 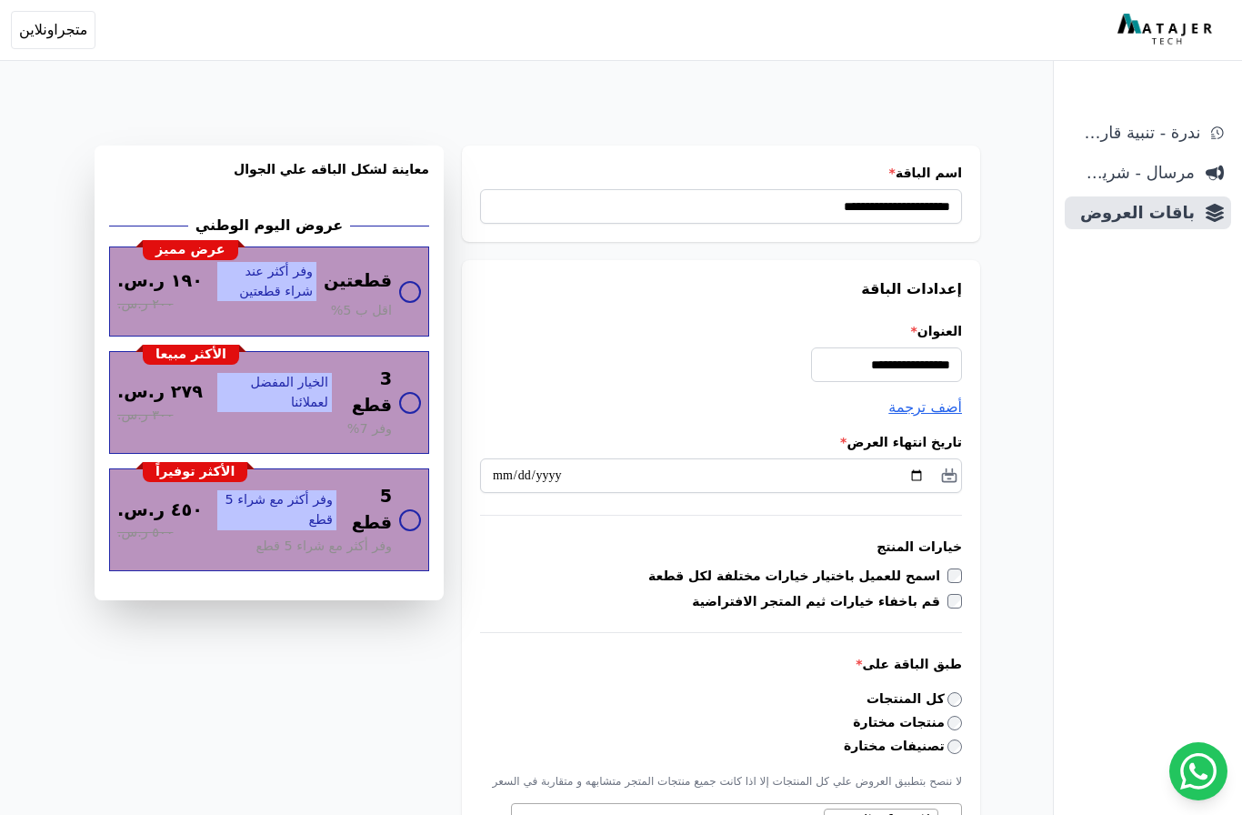 I want to click on button: متجراونلاين, so click(x=53, y=30).